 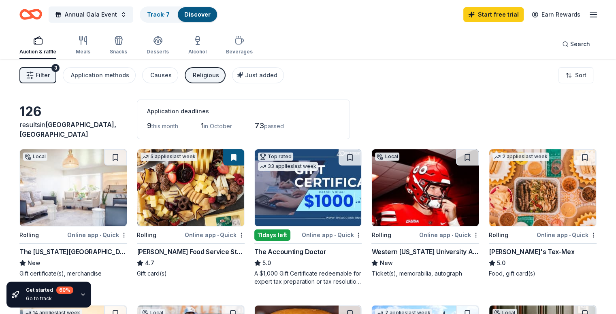 What do you see at coordinates (38, 75) in the screenshot?
I see `button: Filter3` at bounding box center [38, 75].